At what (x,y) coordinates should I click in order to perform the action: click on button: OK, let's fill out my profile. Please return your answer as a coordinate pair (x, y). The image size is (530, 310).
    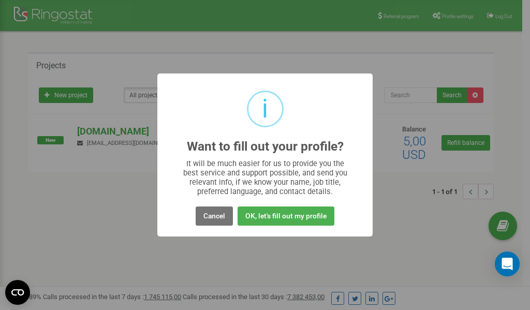
    Looking at the image, I should click on (286, 216).